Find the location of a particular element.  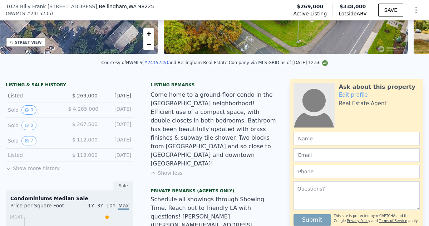

span: $338,000 is located at coordinates (353, 6).